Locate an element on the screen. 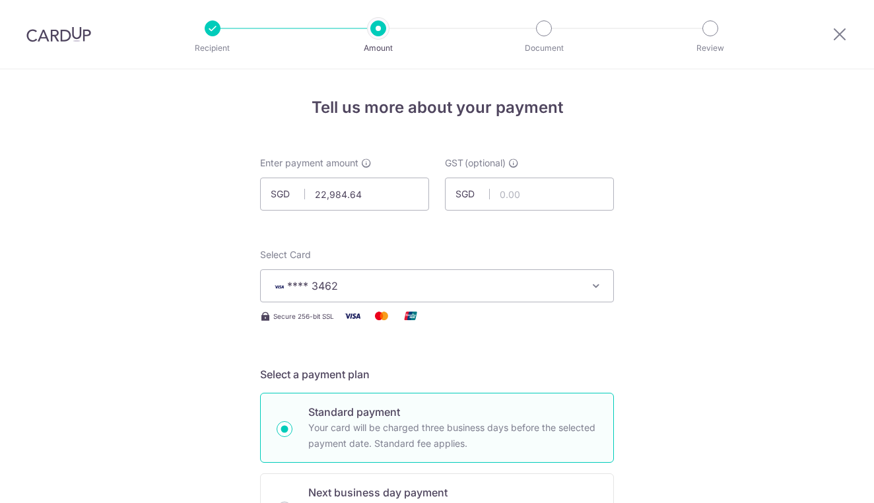 This screenshot has height=503, width=874. span: translation missing: en.payables.payment_networks.credit_card.summary.labels.select_card is located at coordinates (285, 254).